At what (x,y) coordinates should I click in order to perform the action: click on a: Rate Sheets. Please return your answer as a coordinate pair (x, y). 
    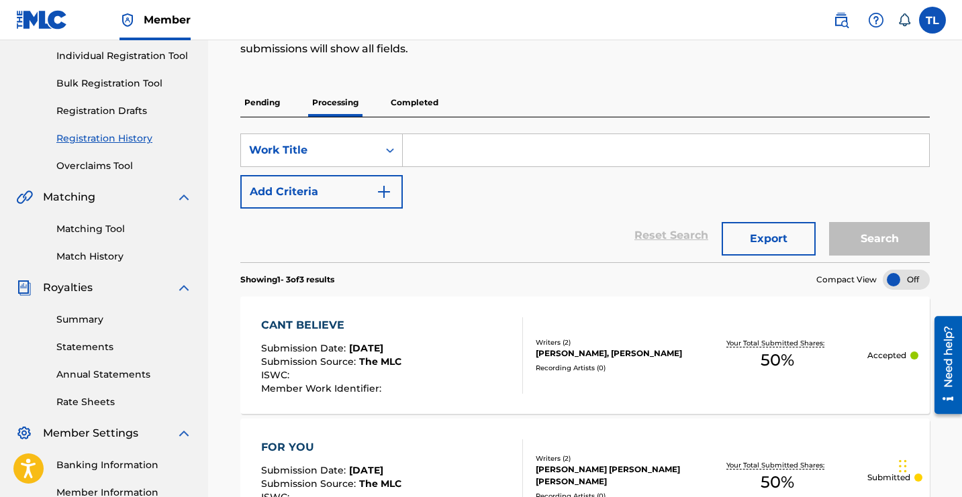
    Looking at the image, I should click on (124, 402).